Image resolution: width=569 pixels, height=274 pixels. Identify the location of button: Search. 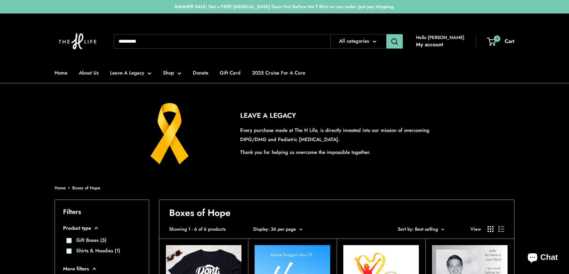
(395, 41).